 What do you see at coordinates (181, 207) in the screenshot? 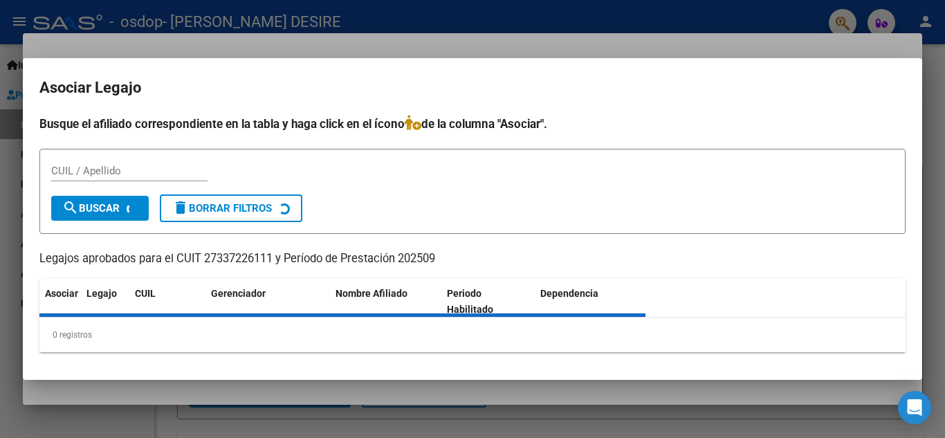
I see `mat-icon: delete` at bounding box center [181, 207].